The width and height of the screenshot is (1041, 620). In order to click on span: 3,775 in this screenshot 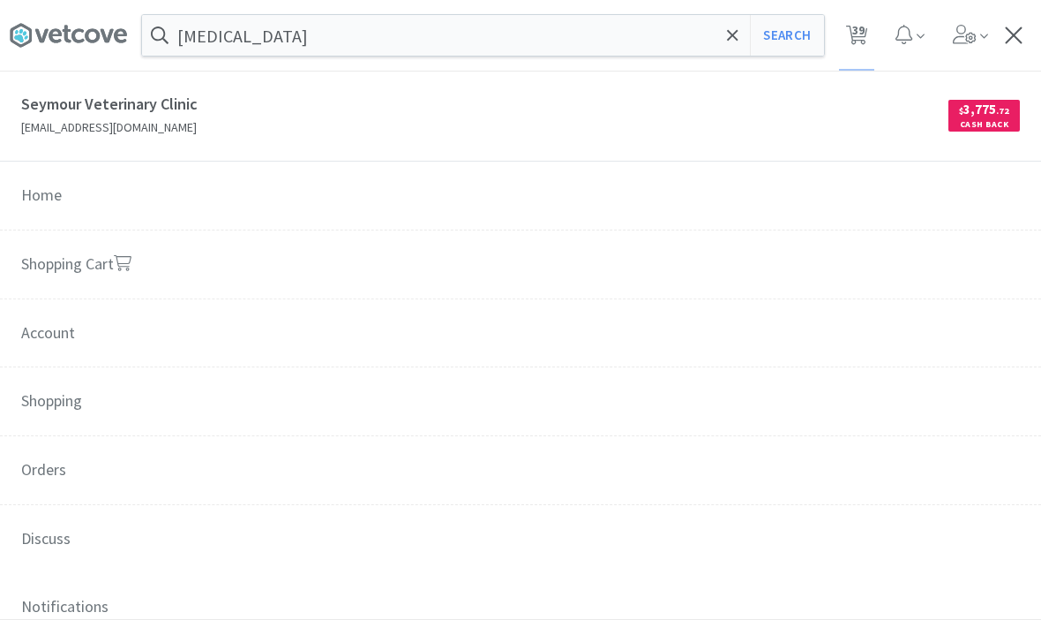, I will do `click(984, 109)`.